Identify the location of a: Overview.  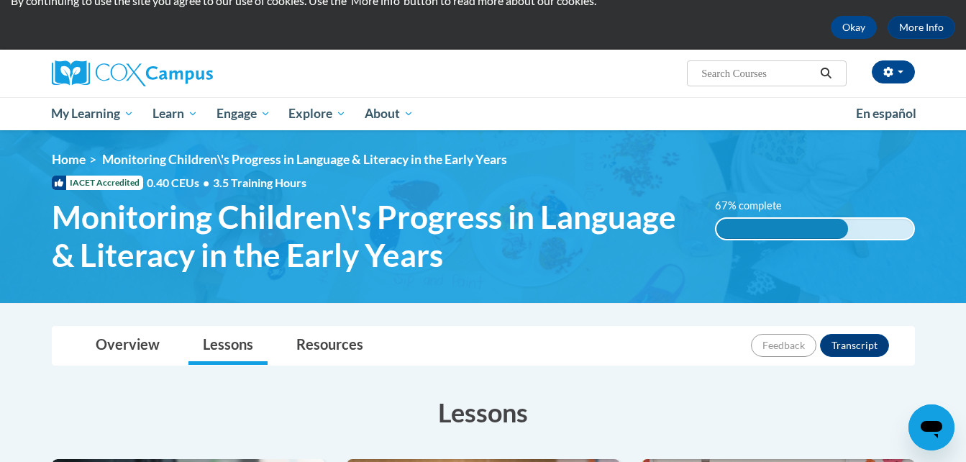
(127, 345).